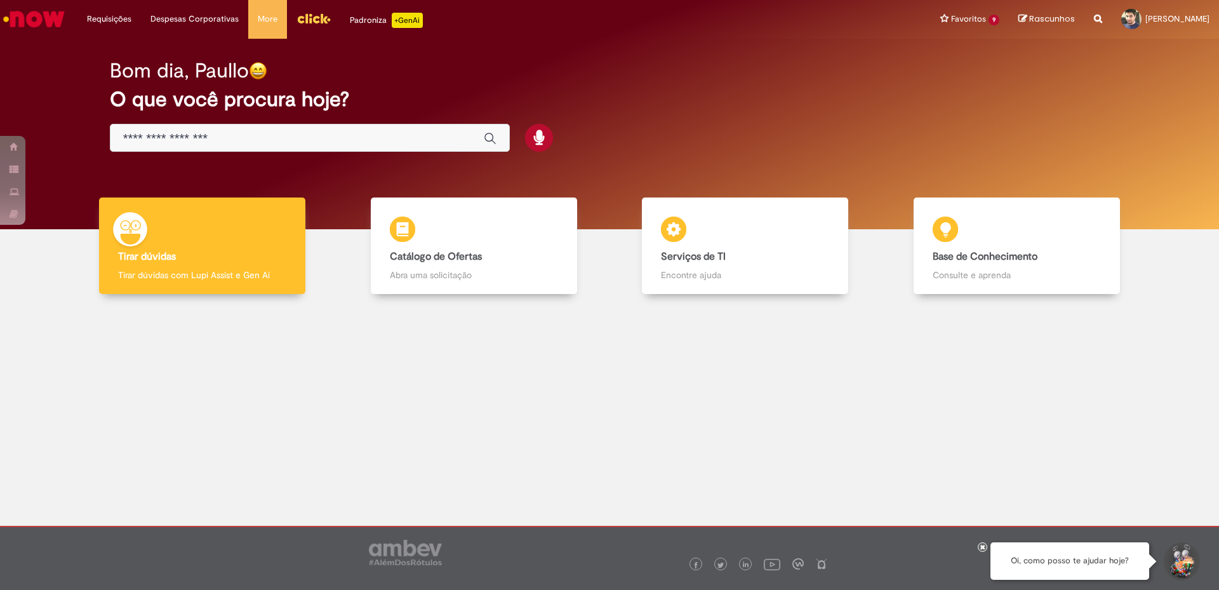 The image size is (1219, 590). Describe the element at coordinates (474, 275) in the screenshot. I see `p: Abra uma solicitação` at that location.